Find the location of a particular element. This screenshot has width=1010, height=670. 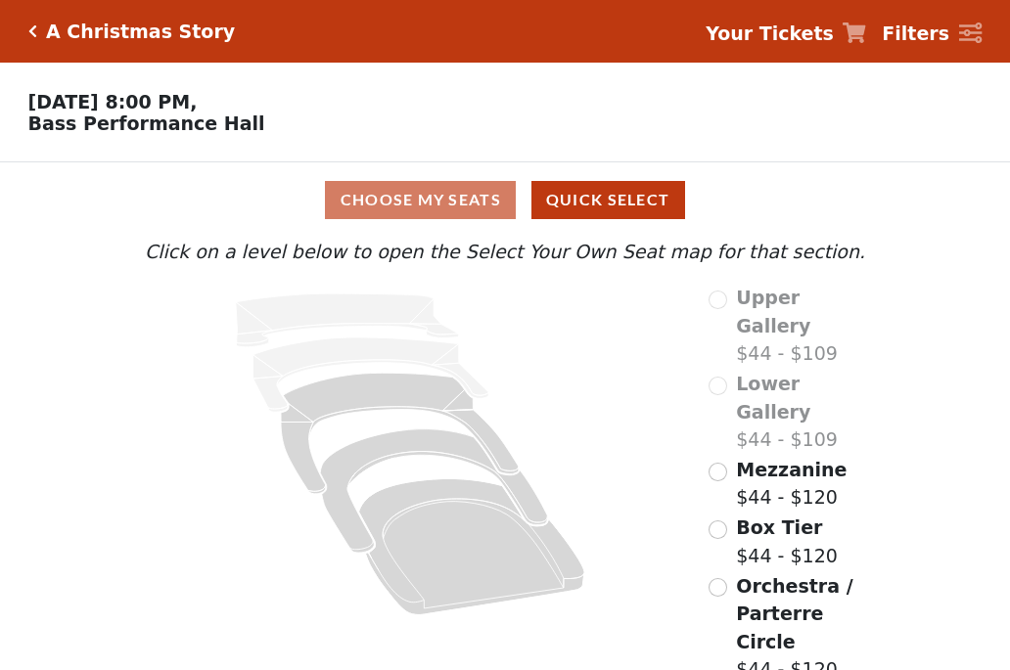

span: Upper Gallery is located at coordinates (773, 311).